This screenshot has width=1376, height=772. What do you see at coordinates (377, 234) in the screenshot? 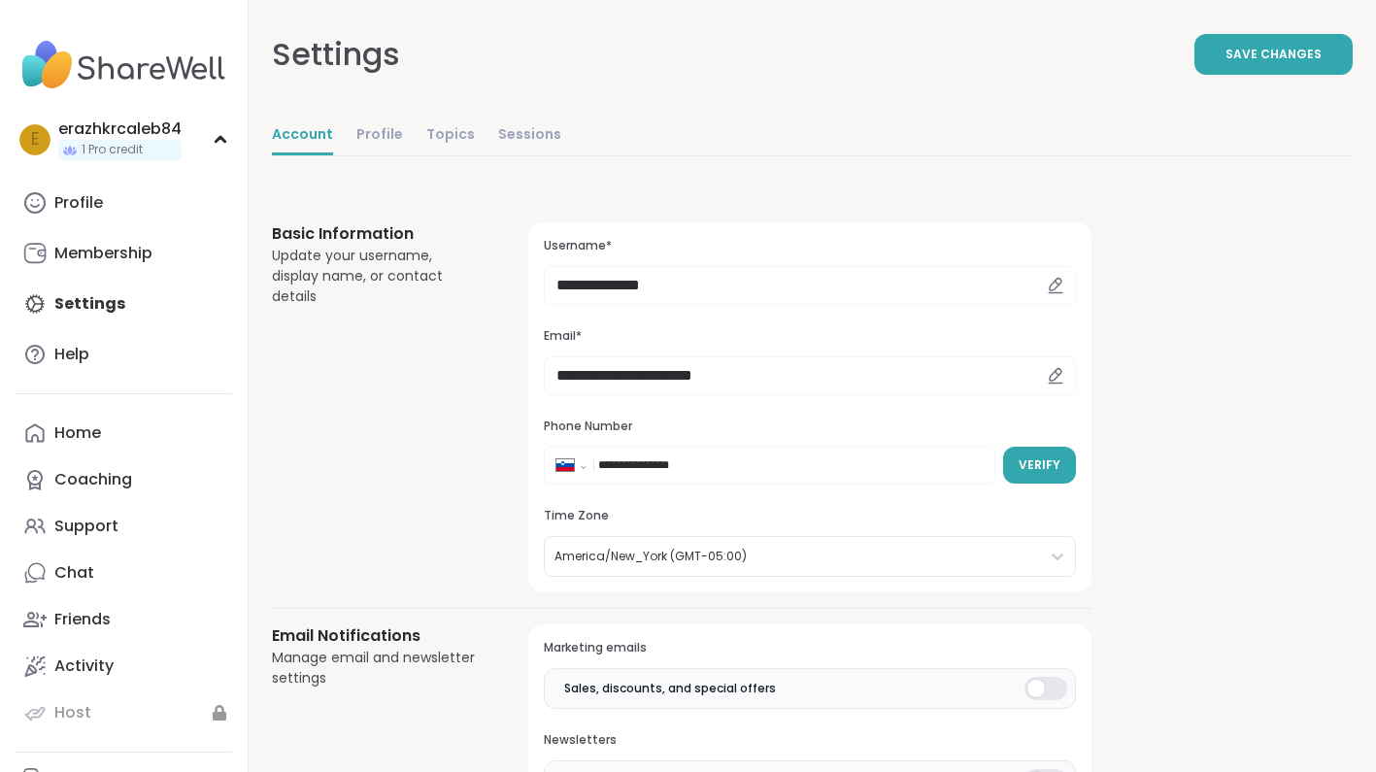
I see `h3: Basic Information` at bounding box center [377, 234].